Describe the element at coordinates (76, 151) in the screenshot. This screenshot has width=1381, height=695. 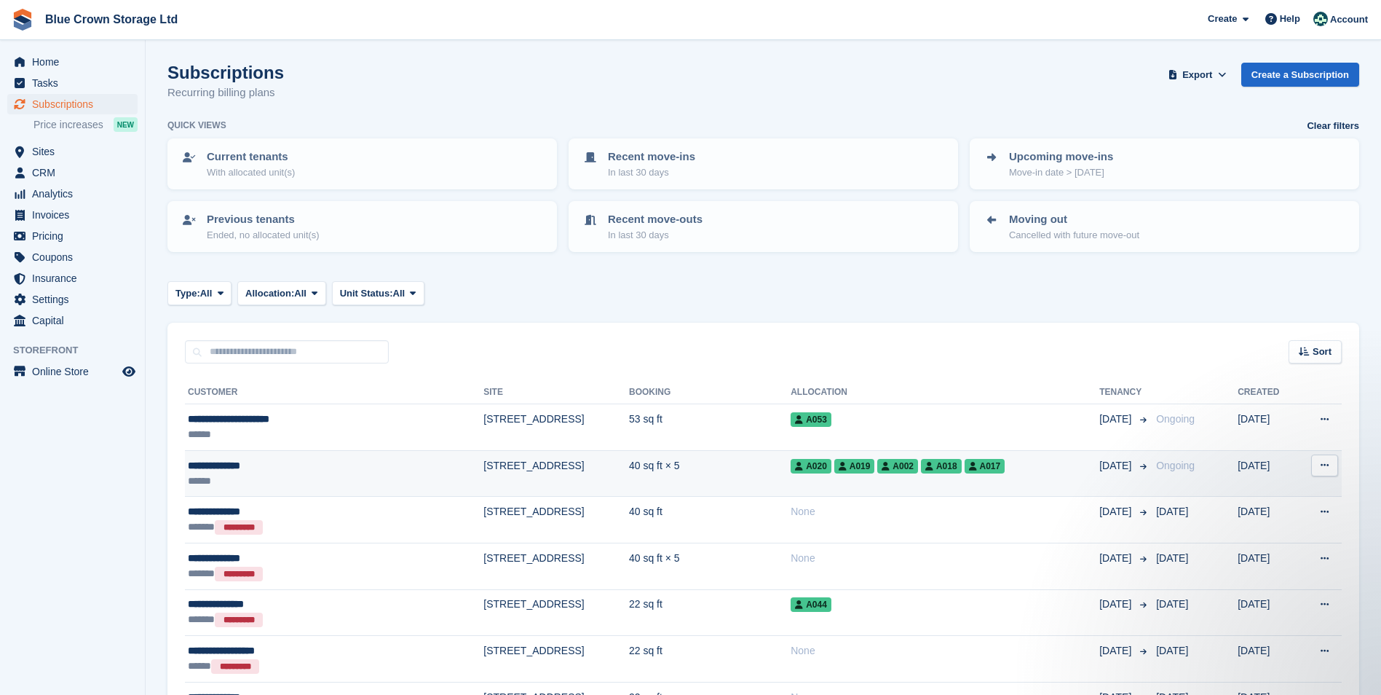
I see `span: Sites` at that location.